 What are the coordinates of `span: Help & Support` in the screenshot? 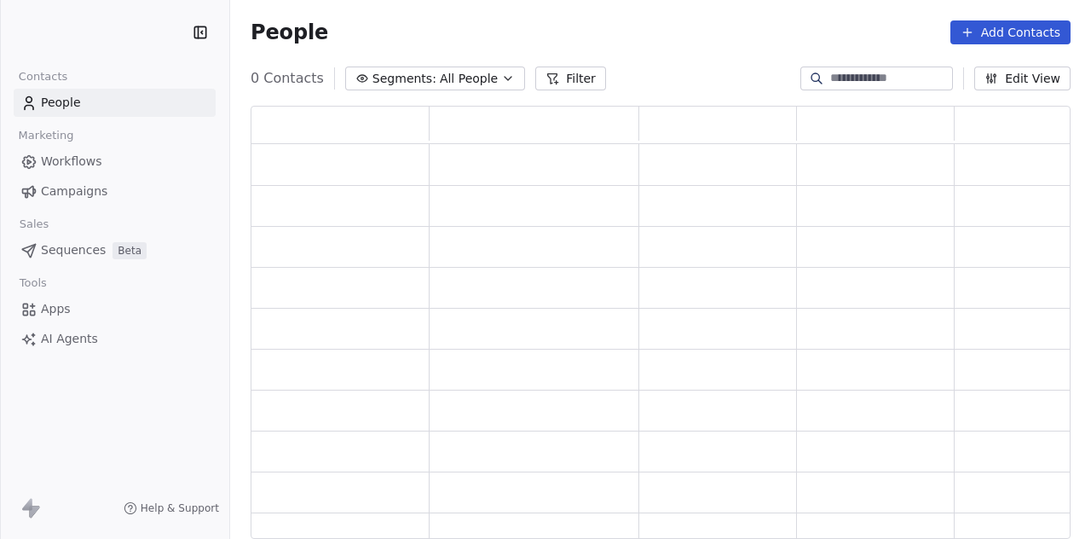 It's located at (180, 508).